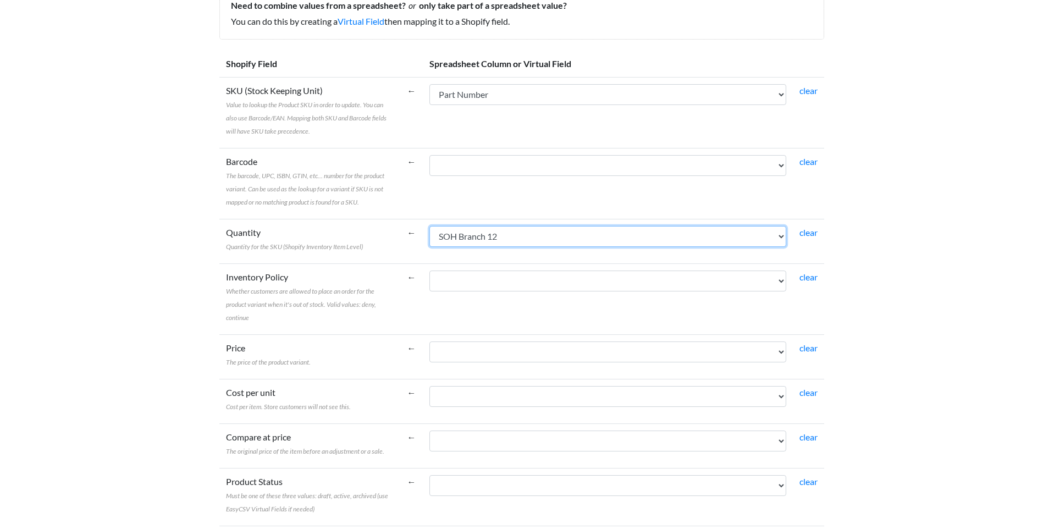  I want to click on label: Inventory Policy, so click(310, 297).